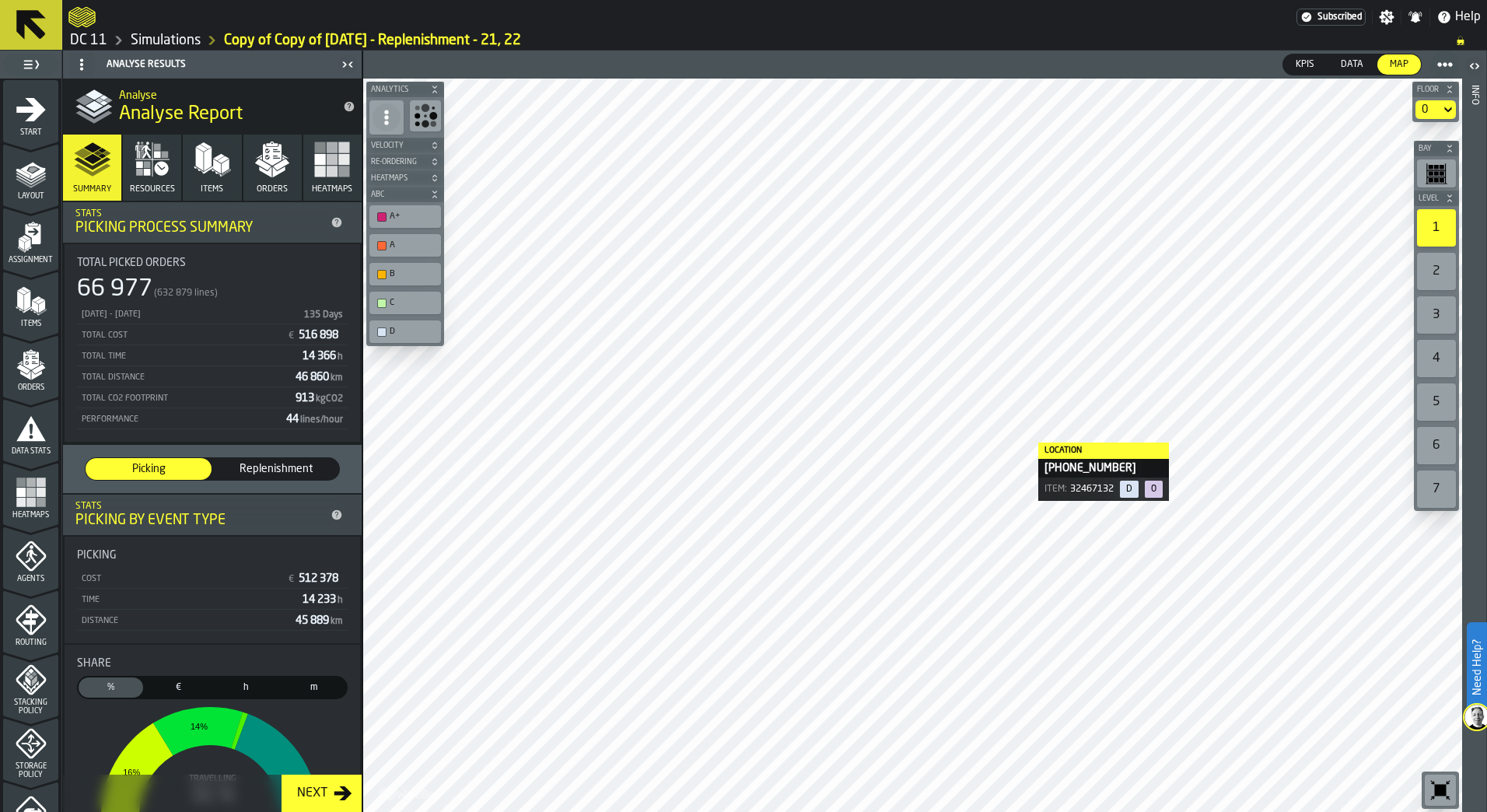 This screenshot has height=812, width=1487. I want to click on label: button-switch-multi-Replenishment, so click(276, 469).